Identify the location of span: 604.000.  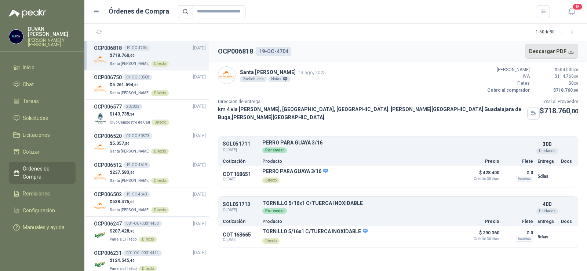
(567, 70).